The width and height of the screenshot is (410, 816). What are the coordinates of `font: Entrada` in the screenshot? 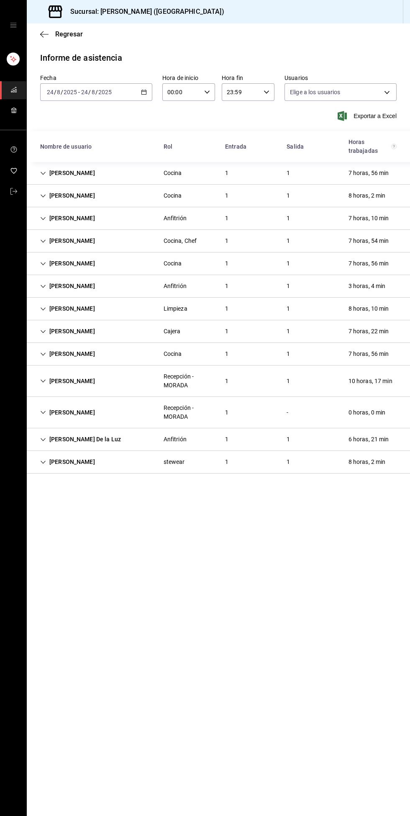 It's located at (236, 147).